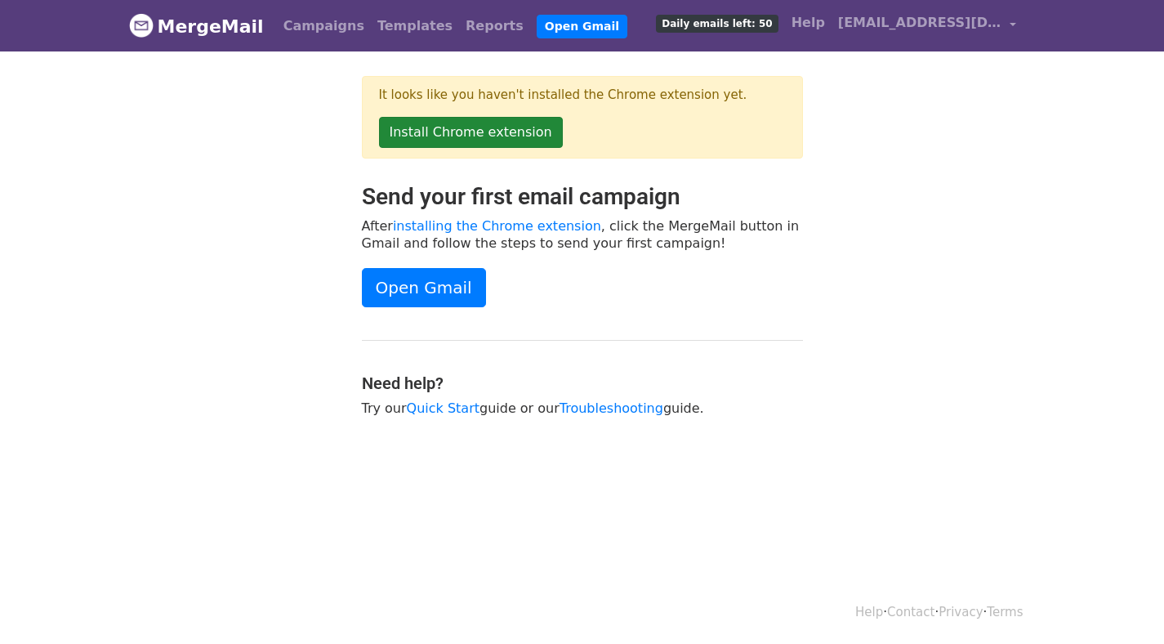  What do you see at coordinates (582, 234) in the screenshot?
I see `p: After , click the MergeMail button in Gmail and follow the steps to send your first campaign!` at bounding box center [582, 234].